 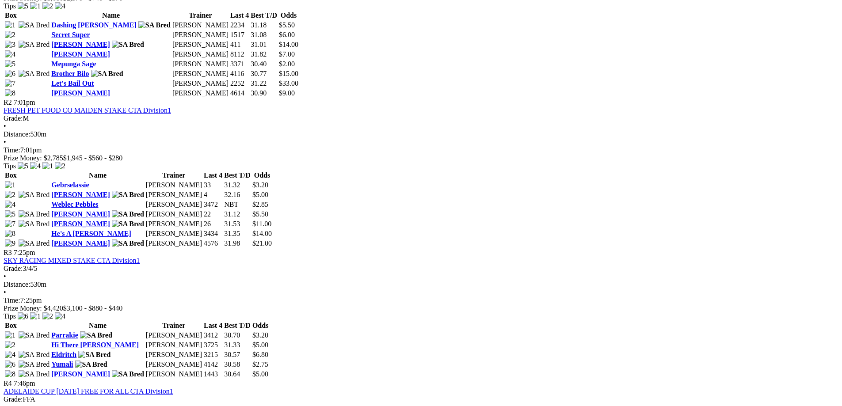 I want to click on div: 7:01pm, so click(x=421, y=150).